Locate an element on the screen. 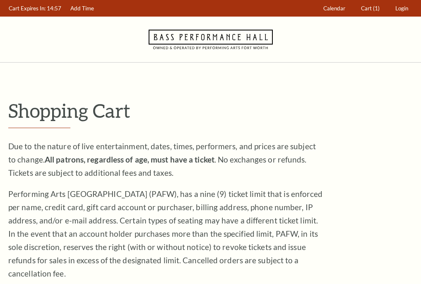 The image size is (421, 284). span: Login is located at coordinates (402, 8).